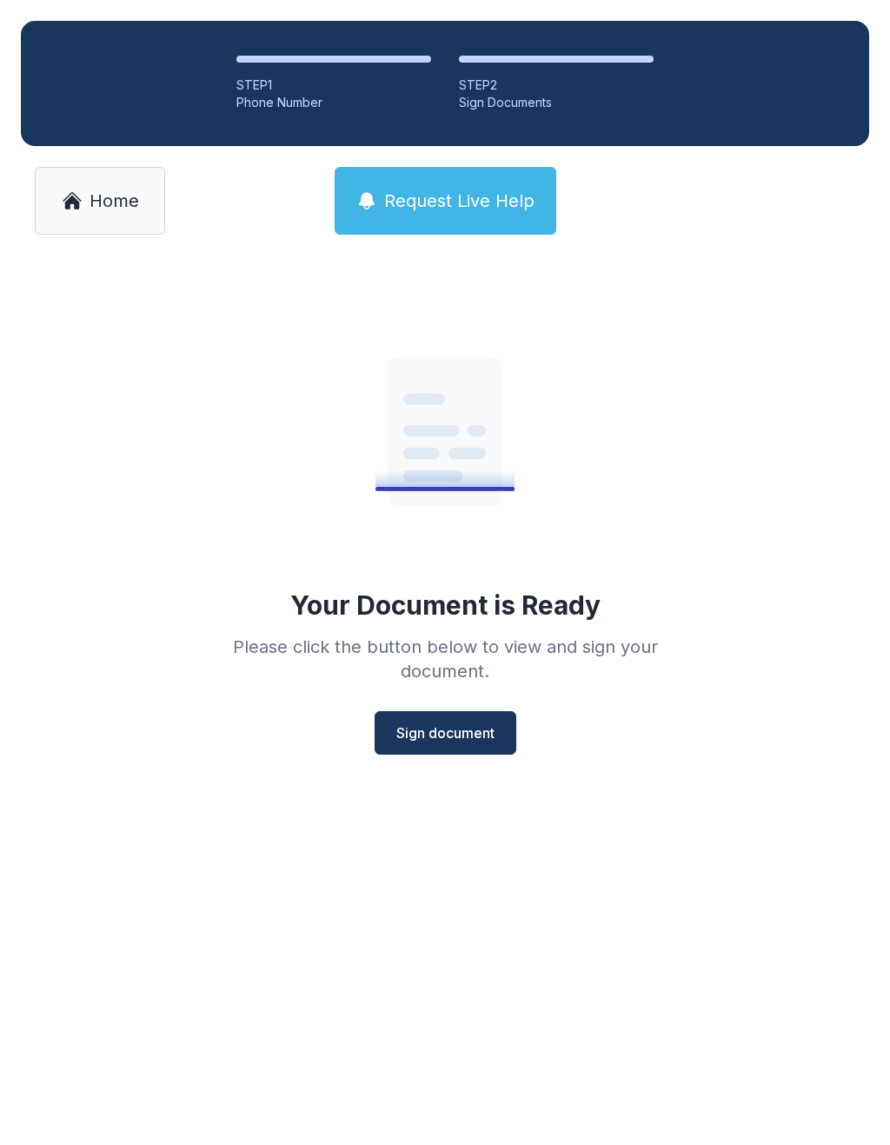 This screenshot has width=890, height=1145. What do you see at coordinates (445, 733) in the screenshot?
I see `span: Sign document` at bounding box center [445, 733].